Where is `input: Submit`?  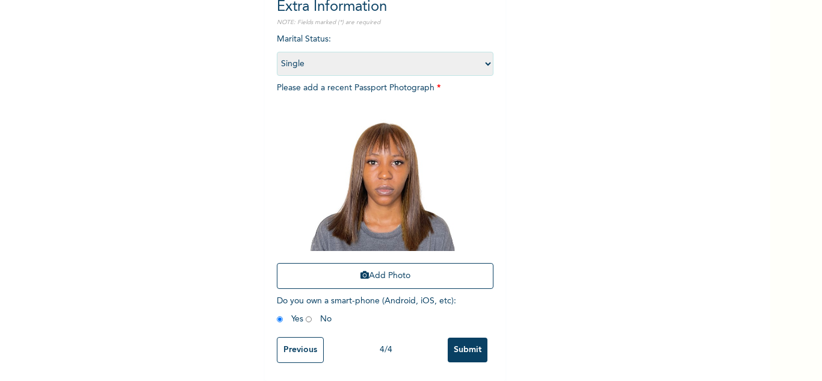 input: Submit is located at coordinates (467, 349).